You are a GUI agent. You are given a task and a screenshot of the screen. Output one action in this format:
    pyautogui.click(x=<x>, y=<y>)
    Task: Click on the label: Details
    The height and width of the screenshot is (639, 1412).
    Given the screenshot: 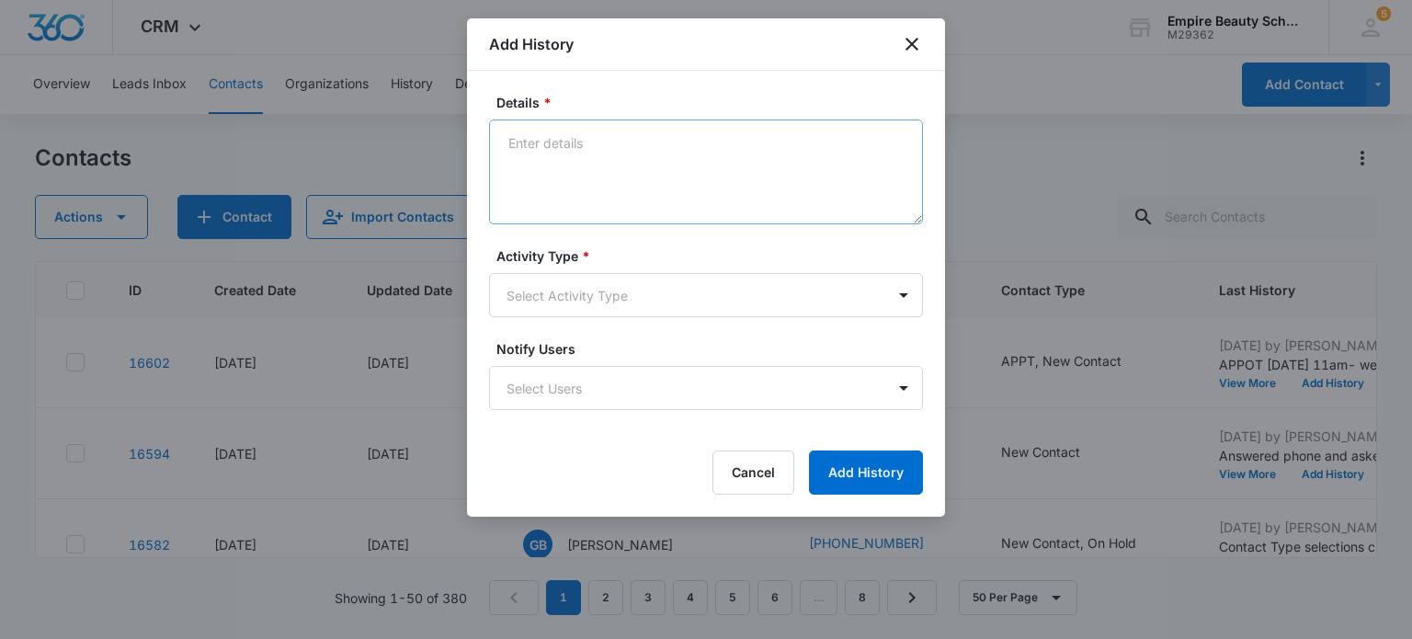 What is the action you would take?
    pyautogui.click(x=713, y=102)
    